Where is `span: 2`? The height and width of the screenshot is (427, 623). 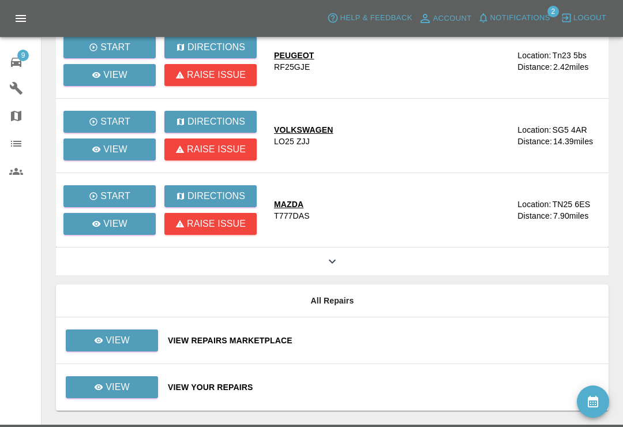
span: 2 is located at coordinates (553, 12).